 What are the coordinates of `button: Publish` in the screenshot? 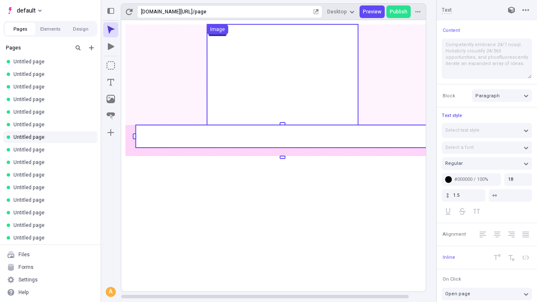 It's located at (399, 12).